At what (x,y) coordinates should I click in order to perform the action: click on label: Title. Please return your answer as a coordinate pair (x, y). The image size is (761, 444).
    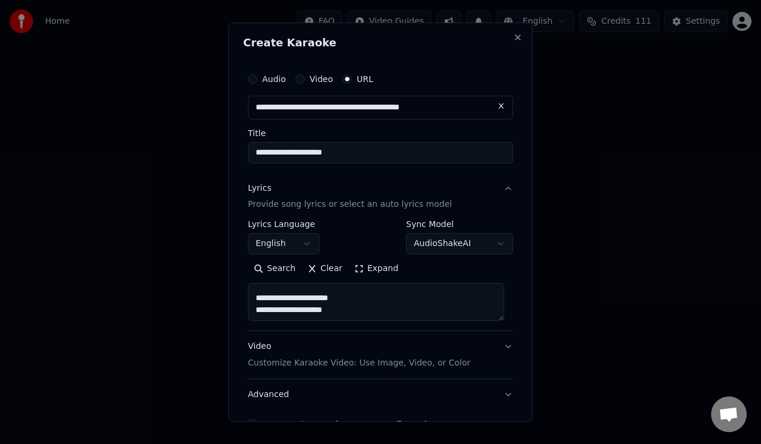
    Looking at the image, I should click on (381, 133).